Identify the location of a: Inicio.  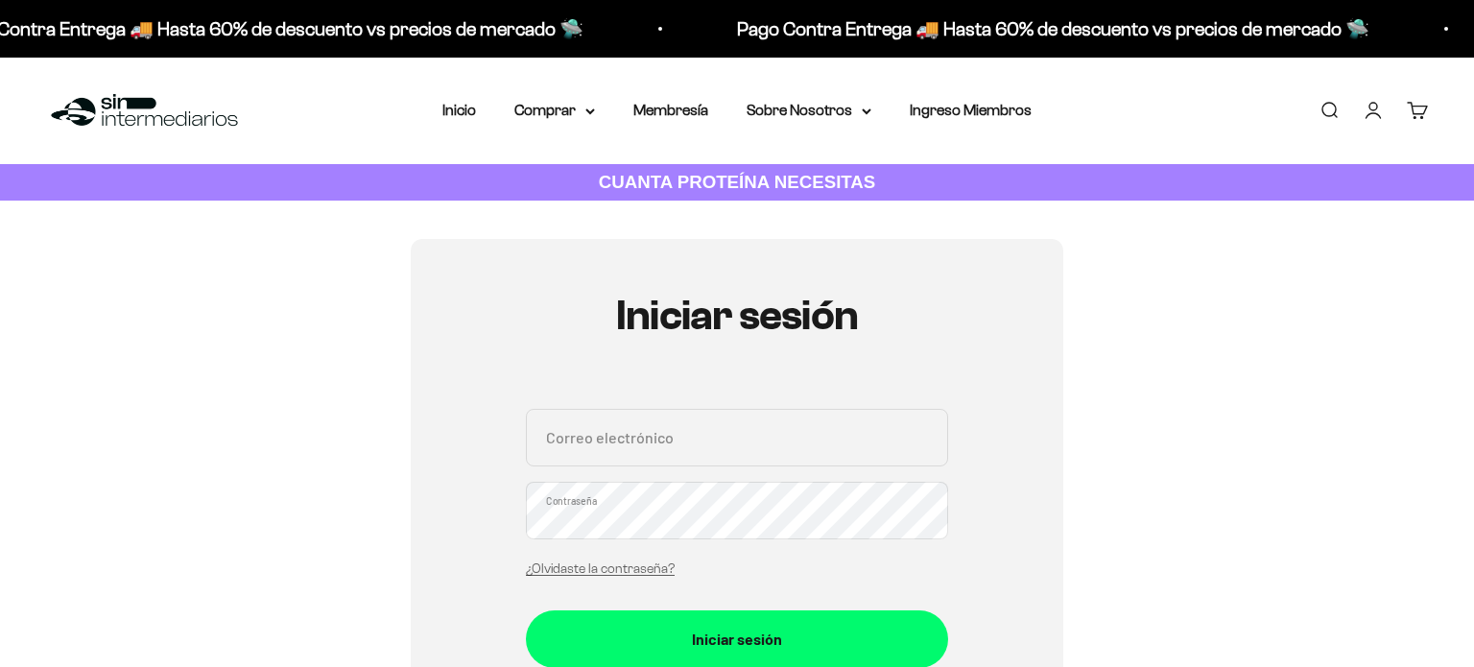
(459, 109).